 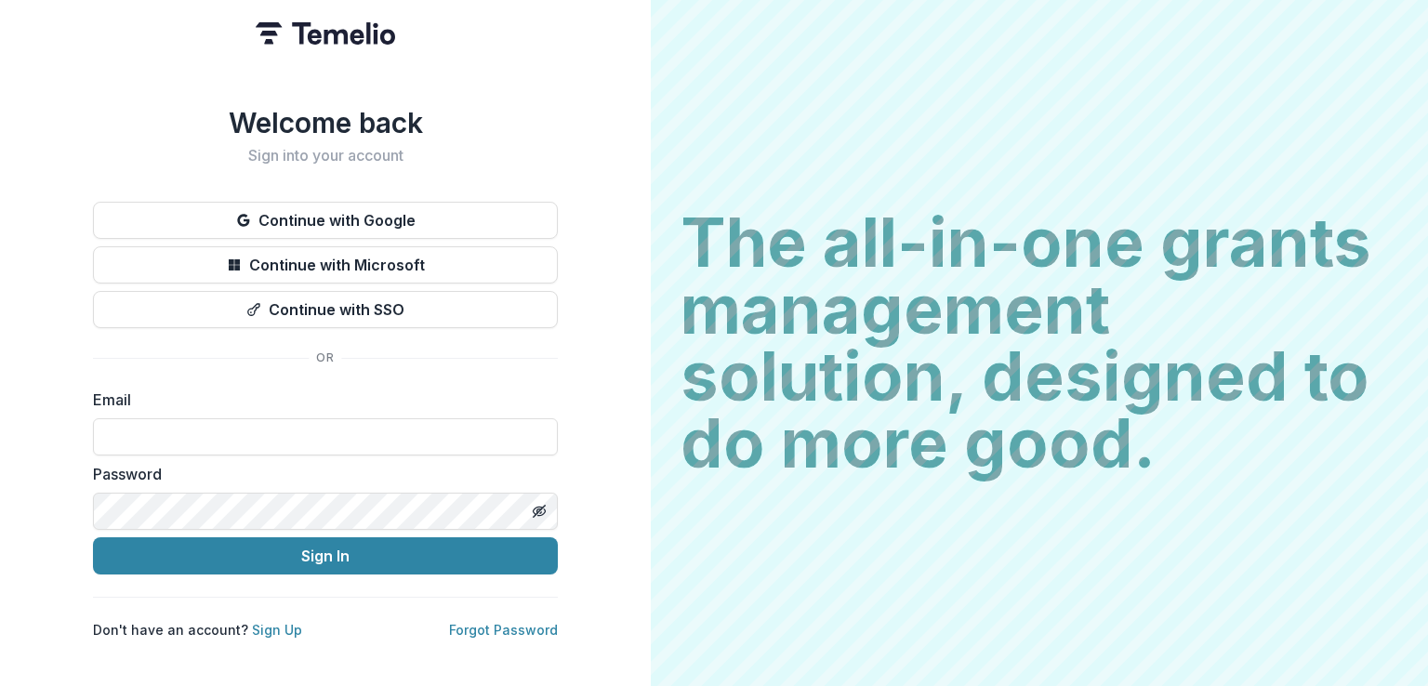 I want to click on label: Password, so click(x=320, y=474).